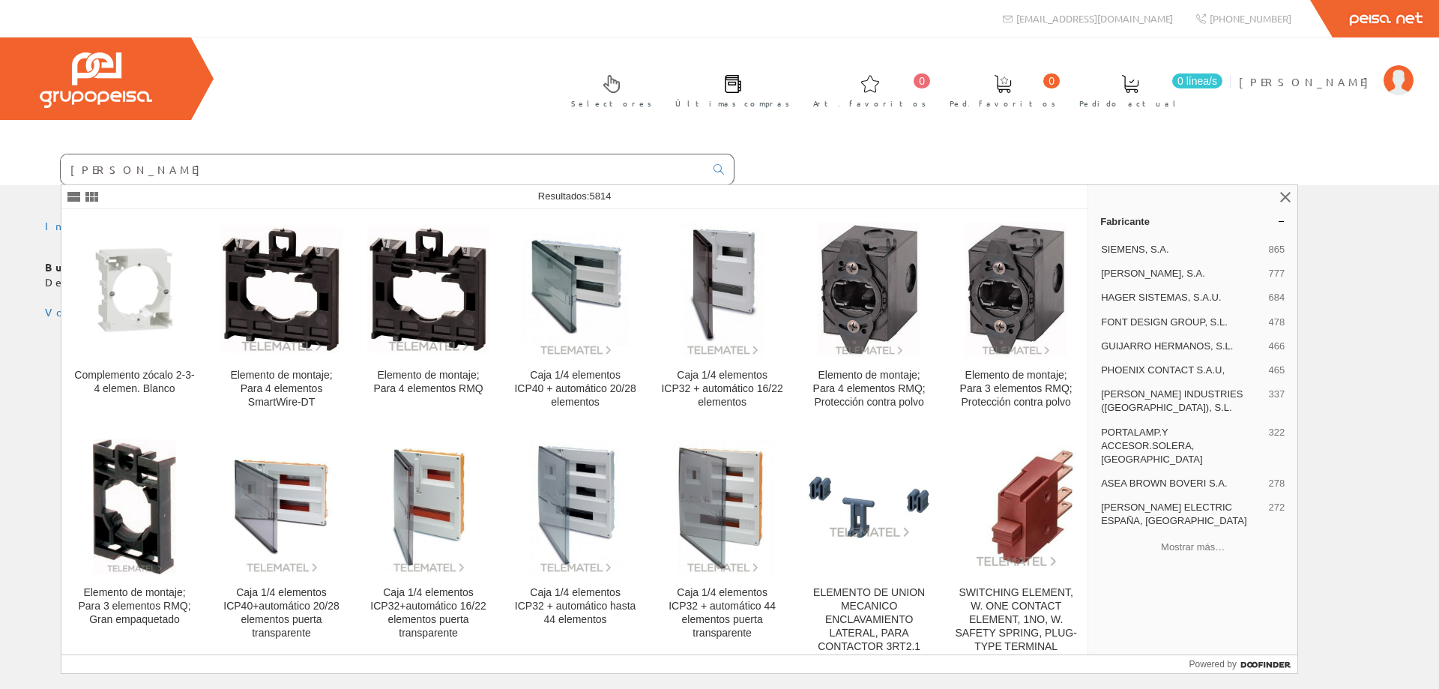  What do you see at coordinates (428, 613) in the screenshot?
I see `div: Caja 1/4 elementos ICP32+automático 16/22 elementos puerta transparente` at bounding box center [428, 613].